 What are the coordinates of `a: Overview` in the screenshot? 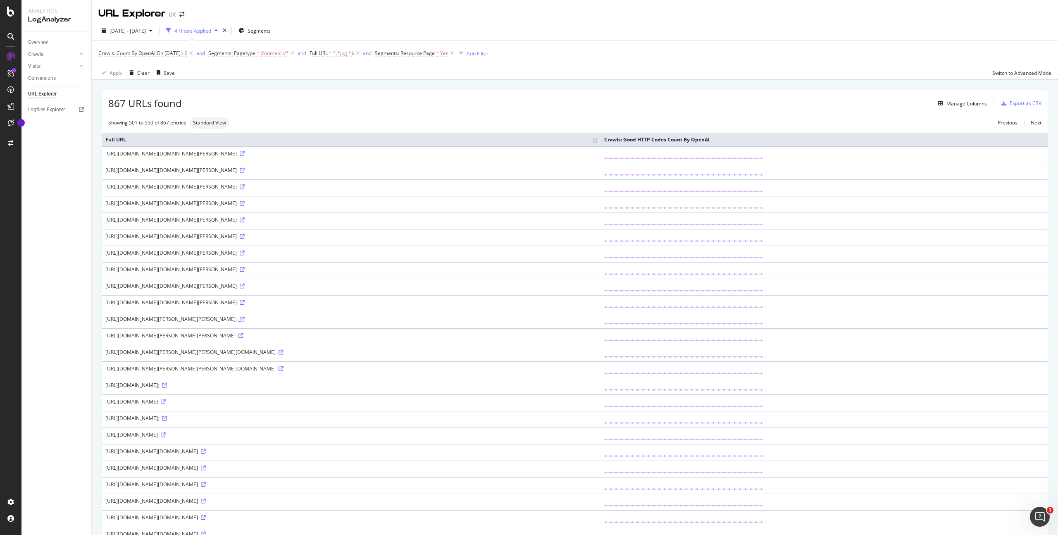 It's located at (57, 42).